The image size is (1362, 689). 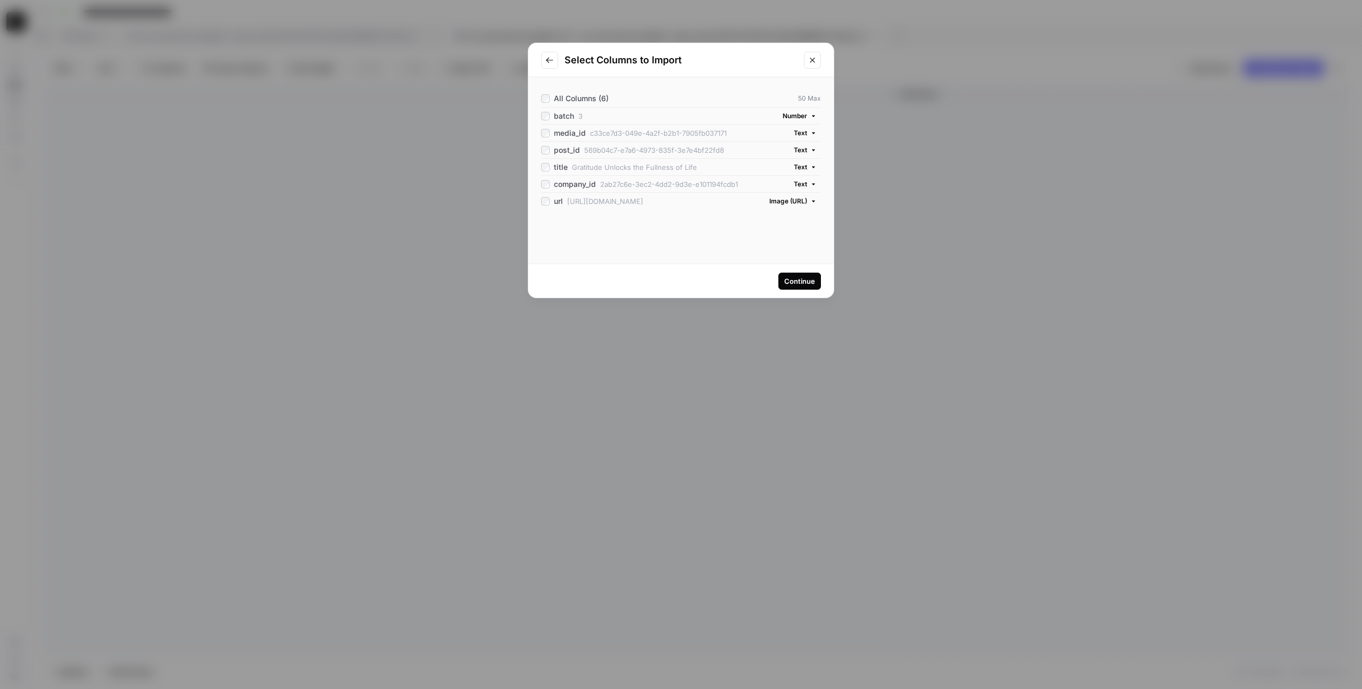 I want to click on span: company_id, so click(x=575, y=184).